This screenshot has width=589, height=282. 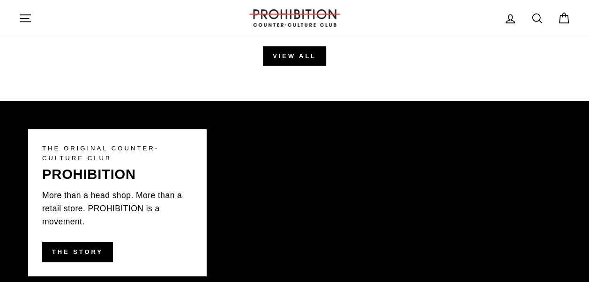 What do you see at coordinates (117, 174) in the screenshot?
I see `p: PROHIBITION` at bounding box center [117, 174].